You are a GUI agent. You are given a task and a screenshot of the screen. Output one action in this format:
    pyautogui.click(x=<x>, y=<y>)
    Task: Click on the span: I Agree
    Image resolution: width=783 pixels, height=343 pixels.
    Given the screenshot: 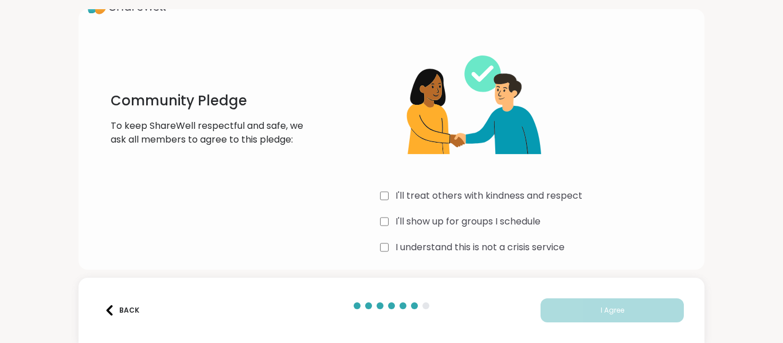 What is the action you would take?
    pyautogui.click(x=612, y=311)
    